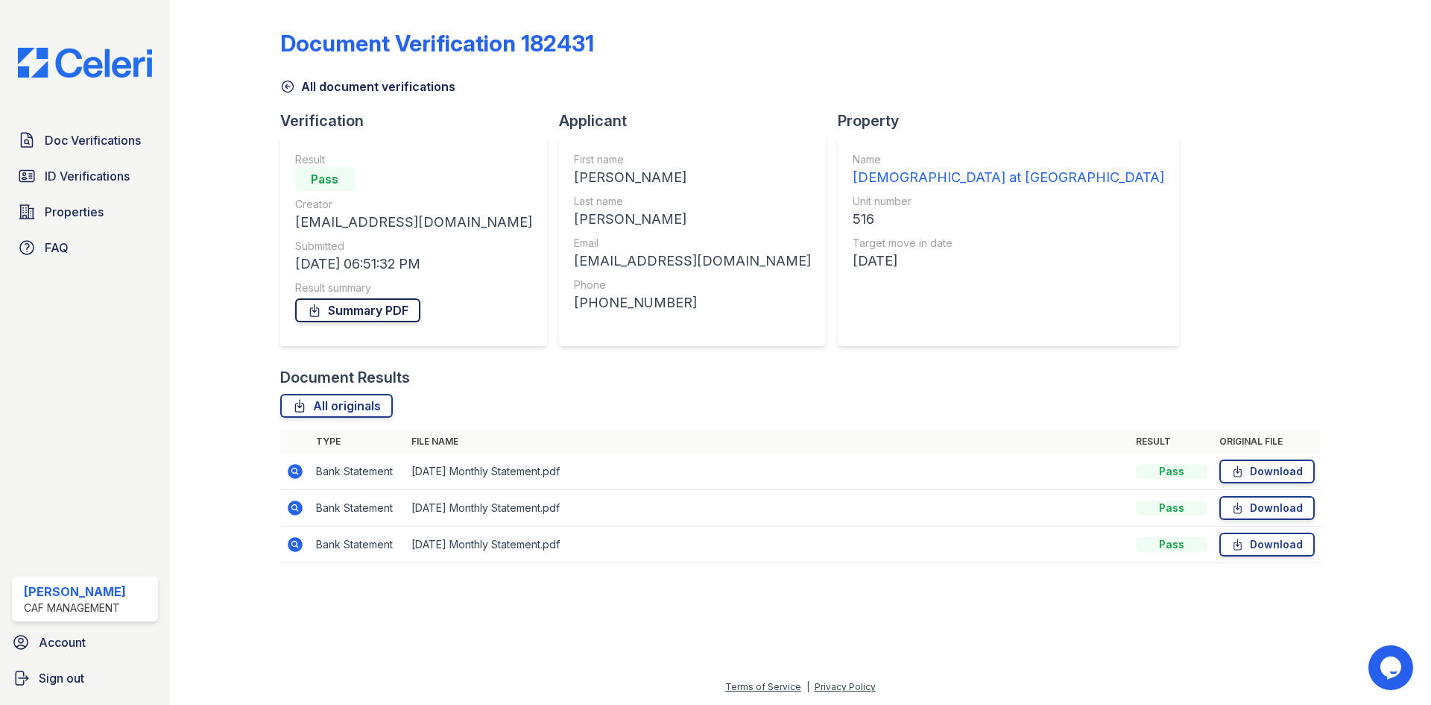  What do you see at coordinates (85, 176) in the screenshot?
I see `a: ID Verifications` at bounding box center [85, 176].